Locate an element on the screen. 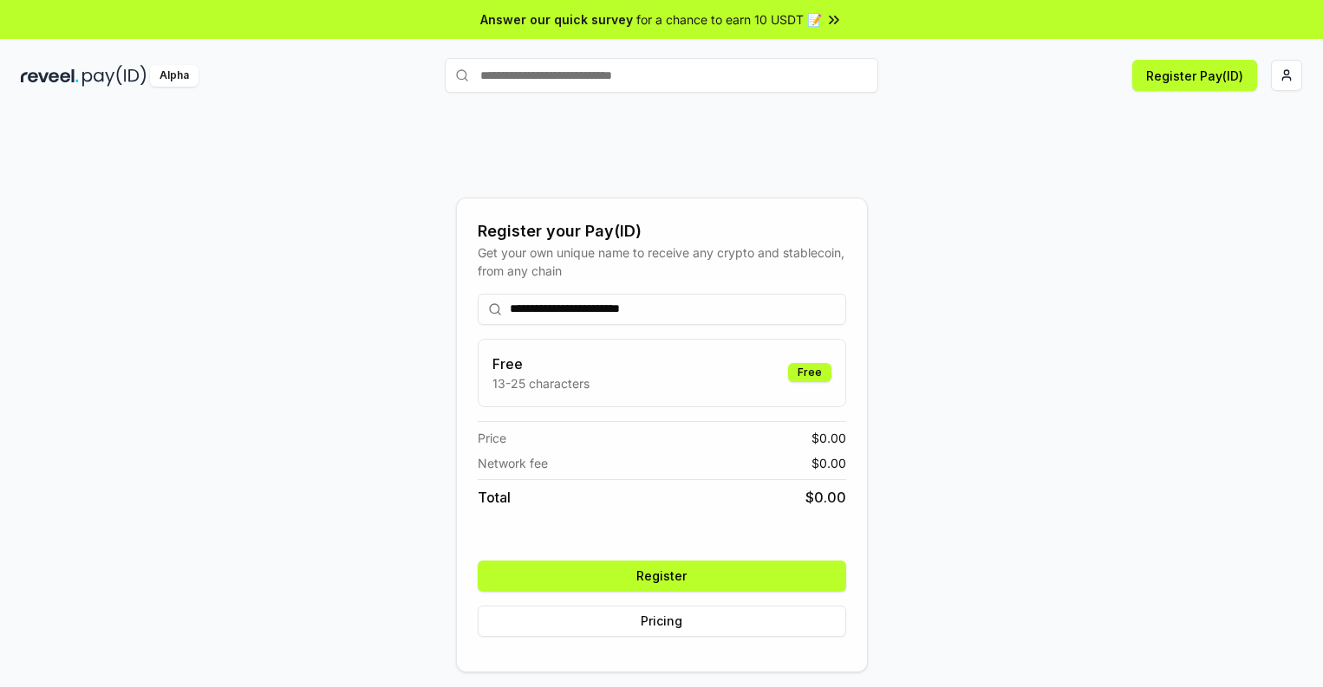 The width and height of the screenshot is (1323, 687). span: Price is located at coordinates (492, 438).